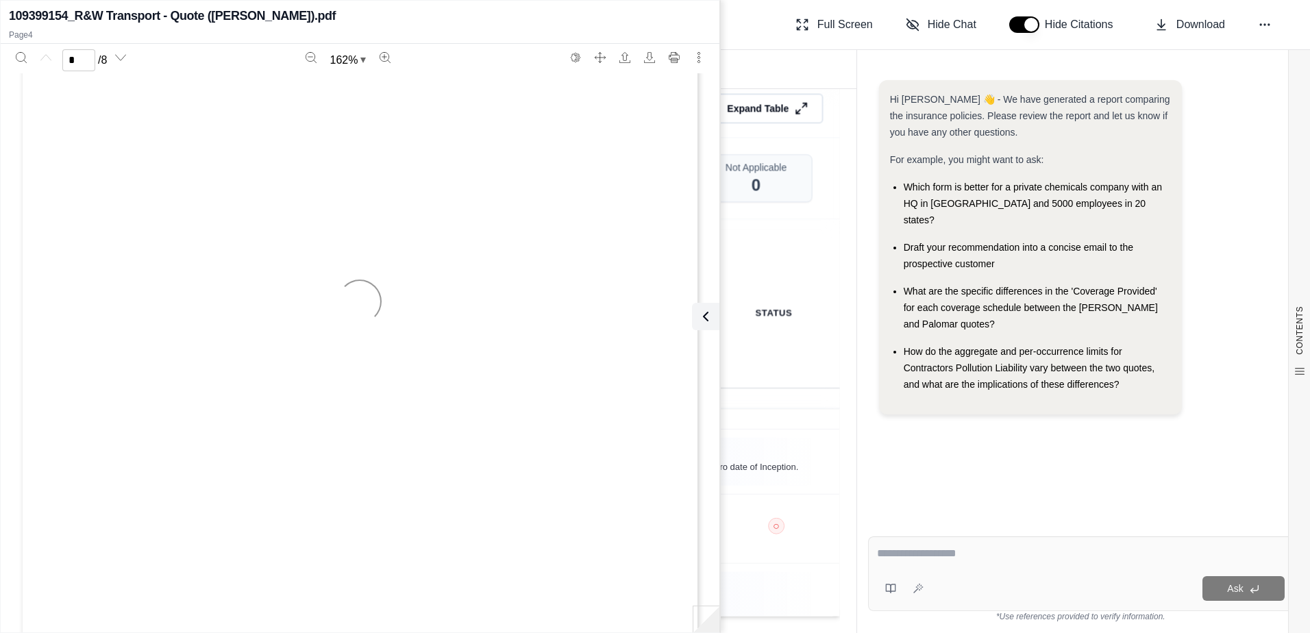  I want to click on span: CONTENTS, so click(1300, 330).